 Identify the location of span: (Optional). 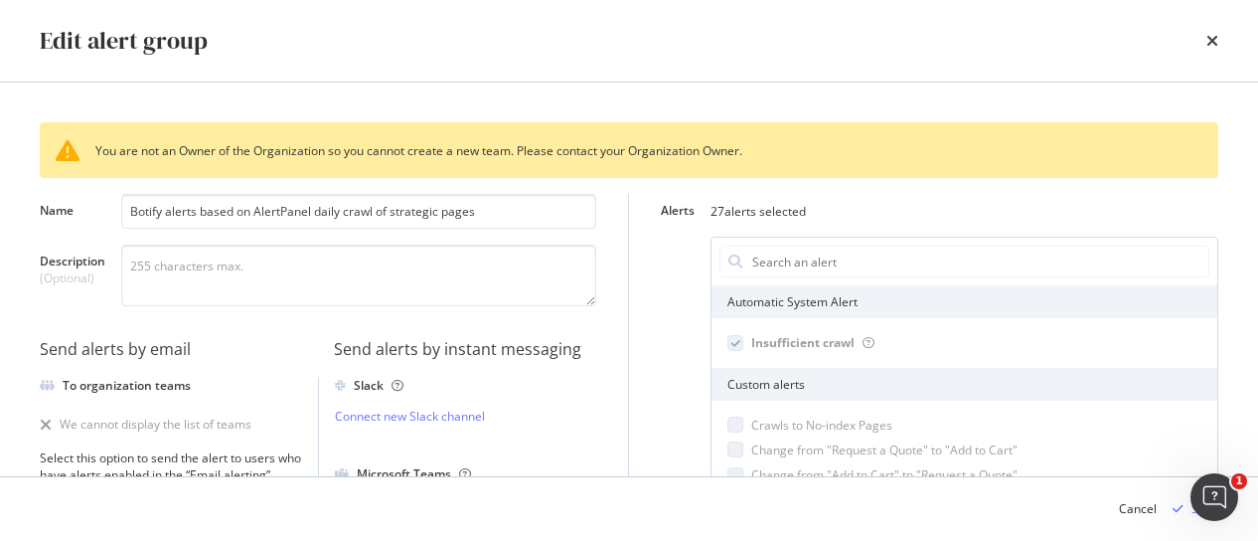
(73, 277).